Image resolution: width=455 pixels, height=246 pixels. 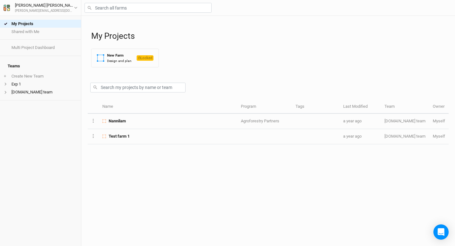 I want to click on div: Design and plan, so click(x=119, y=61).